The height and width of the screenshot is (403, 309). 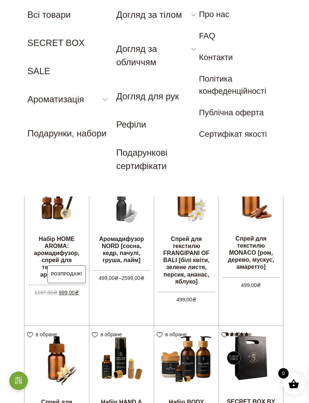 I want to click on a: Про нас, so click(x=214, y=14).